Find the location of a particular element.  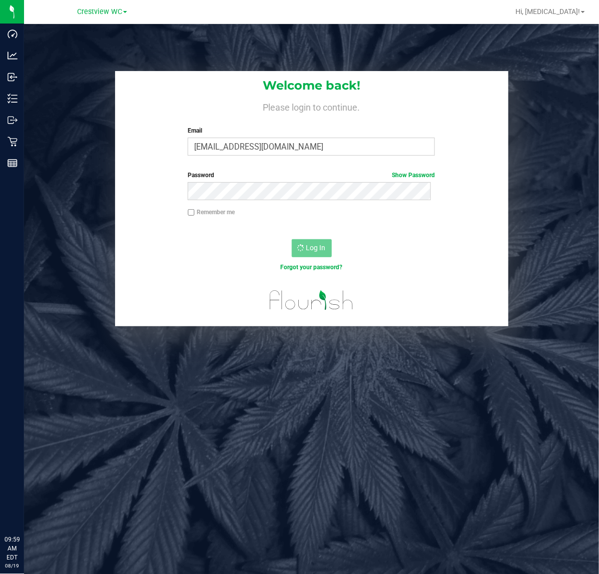

inline-svg: Reports is located at coordinates (13, 163).